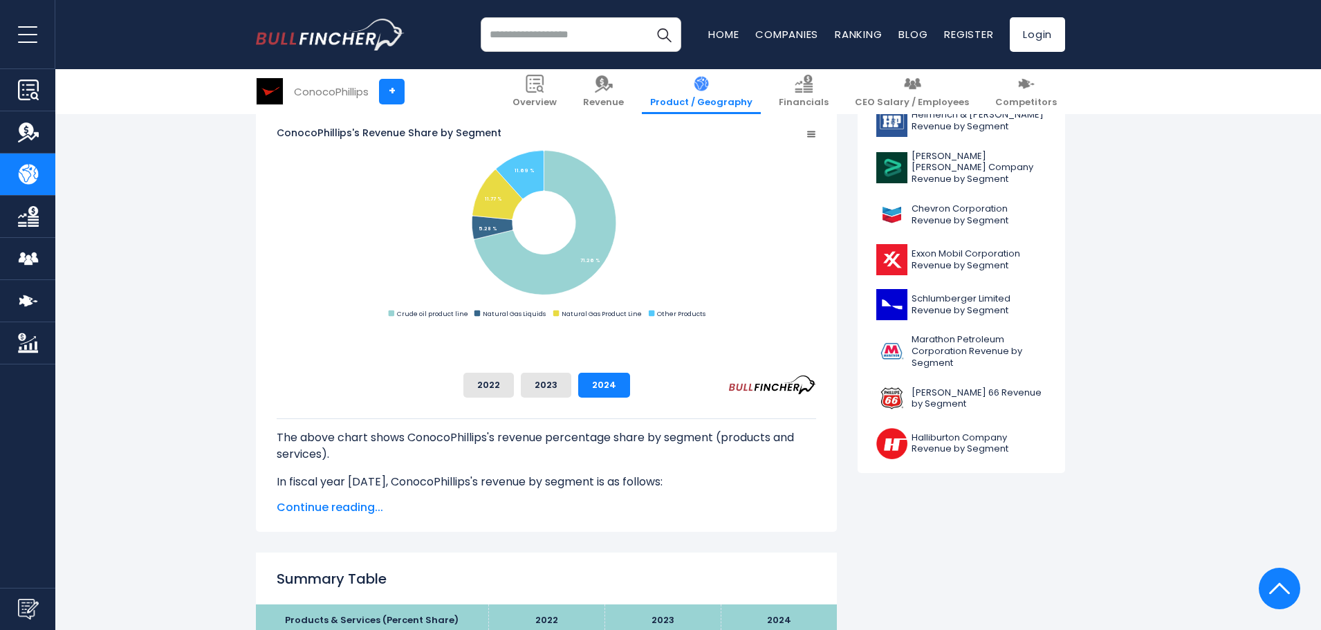  What do you see at coordinates (892, 259) in the screenshot?
I see `img: XOM logo` at bounding box center [892, 259].